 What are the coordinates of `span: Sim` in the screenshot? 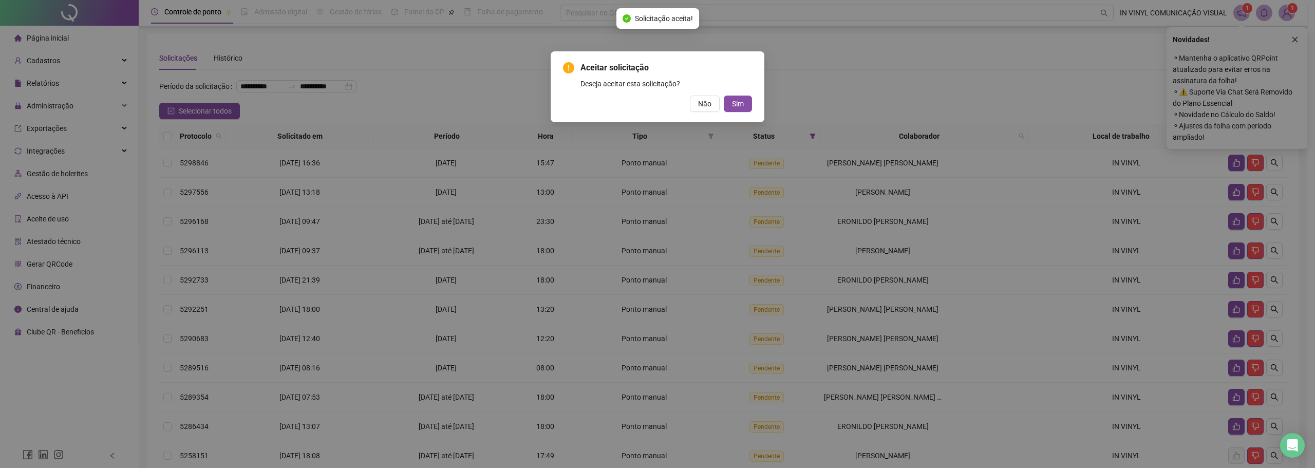 It's located at (738, 104).